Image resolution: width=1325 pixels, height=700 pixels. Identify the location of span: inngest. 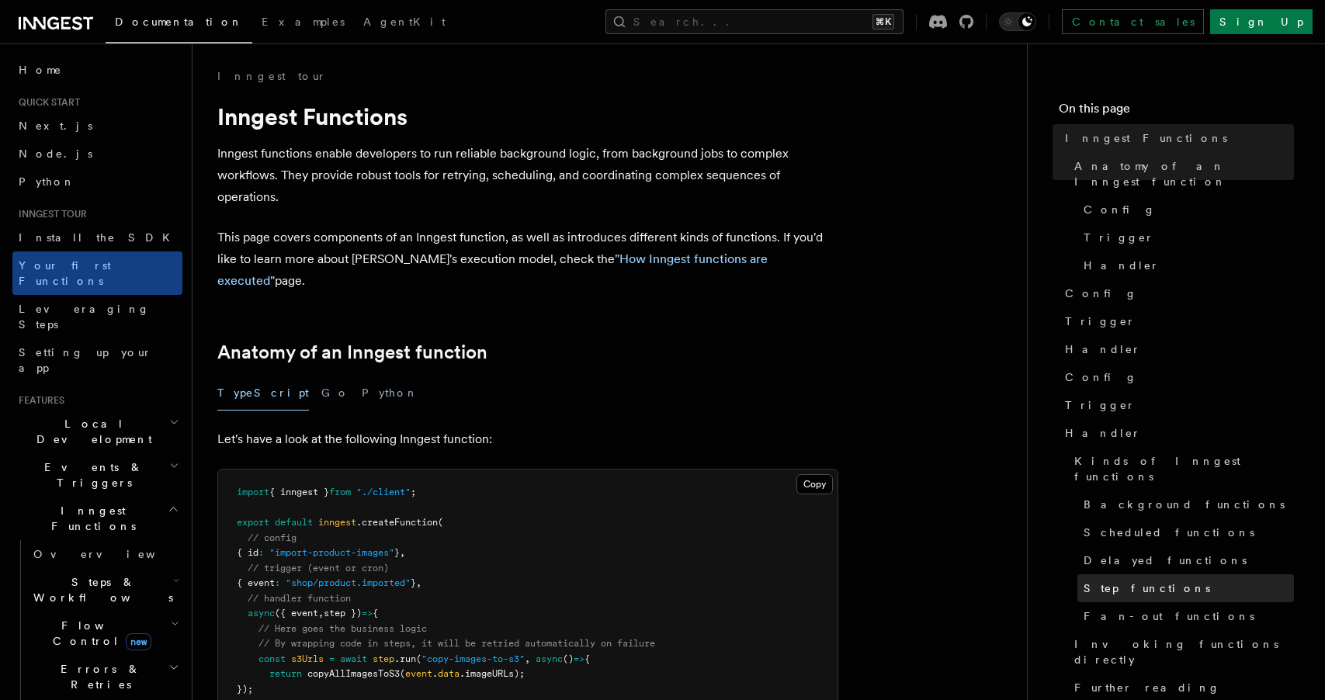
(337, 522).